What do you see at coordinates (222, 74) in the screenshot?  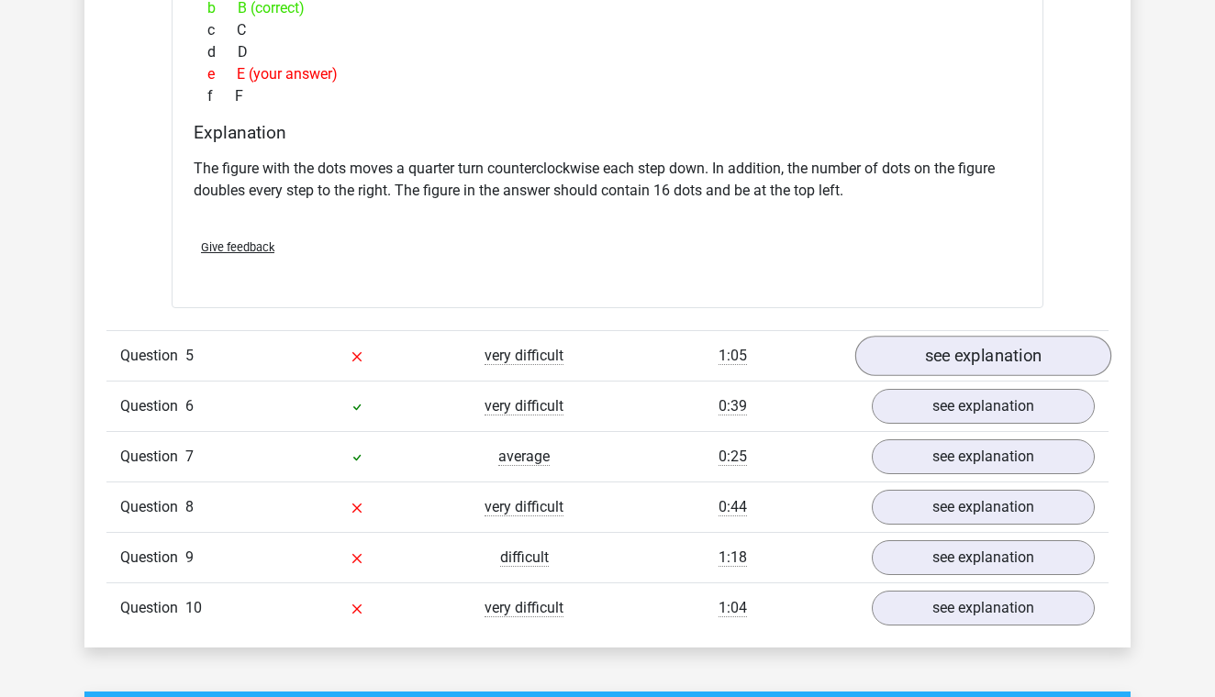 I see `span: e` at bounding box center [222, 74].